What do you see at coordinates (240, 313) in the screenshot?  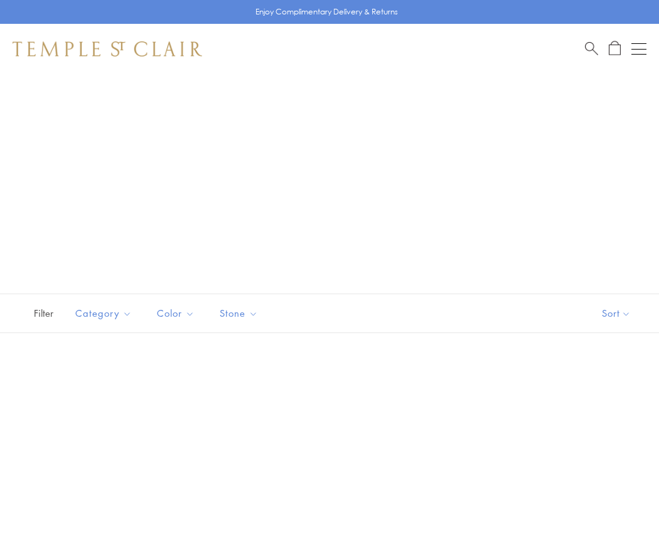 I see `span: Stone` at bounding box center [240, 313].